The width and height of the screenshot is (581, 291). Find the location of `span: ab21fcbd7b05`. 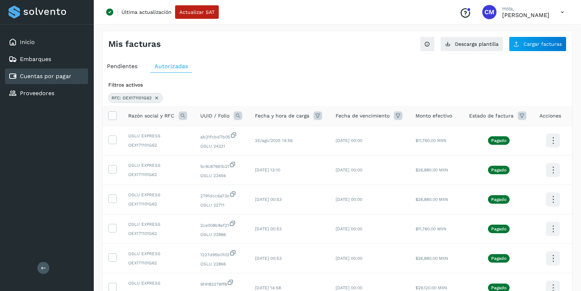

span: ab21fcbd7b05 is located at coordinates (222, 136).